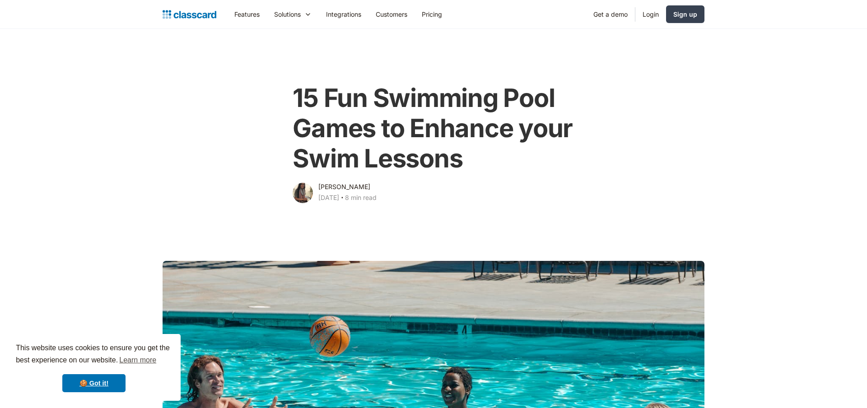 The height and width of the screenshot is (408, 867). What do you see at coordinates (247, 14) in the screenshot?
I see `a: Features` at bounding box center [247, 14].